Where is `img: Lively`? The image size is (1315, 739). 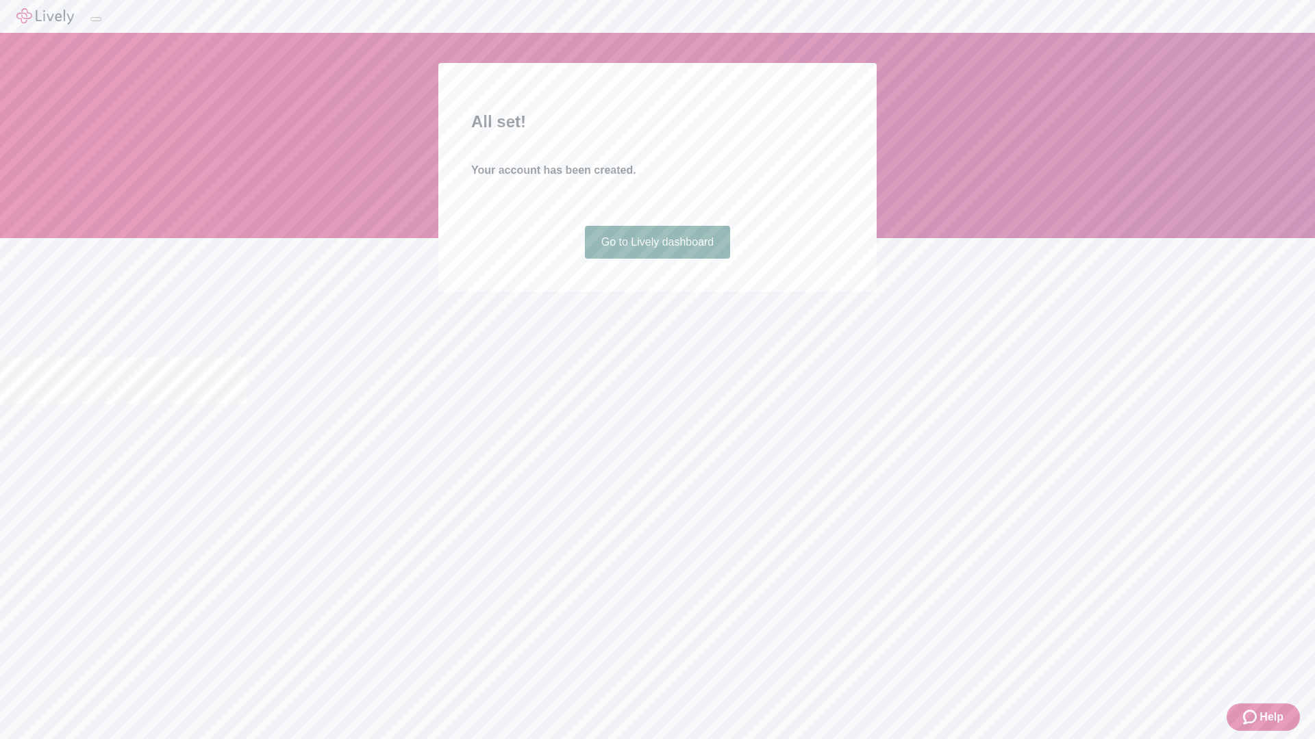 img: Lively is located at coordinates (45, 16).